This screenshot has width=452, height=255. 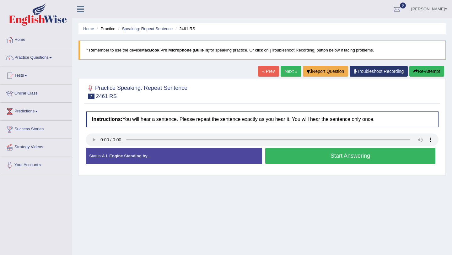 I want to click on a: Troubleshoot Recording, so click(x=379, y=71).